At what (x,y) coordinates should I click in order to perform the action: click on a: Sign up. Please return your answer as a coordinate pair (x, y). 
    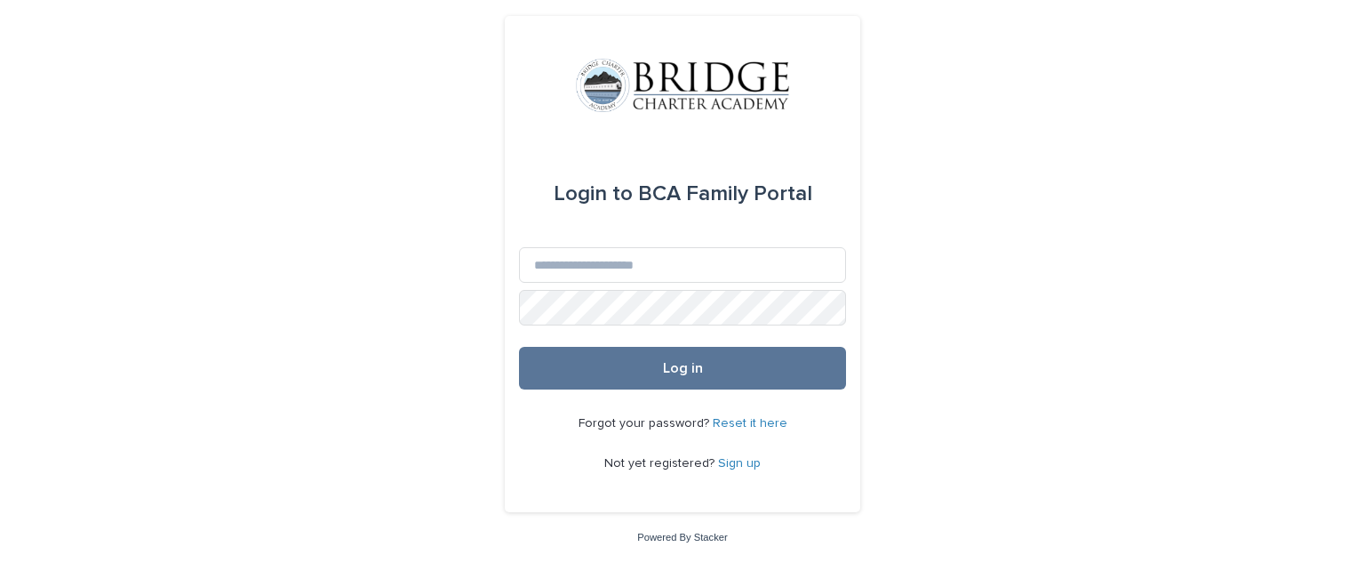
    Looking at the image, I should click on (740, 463).